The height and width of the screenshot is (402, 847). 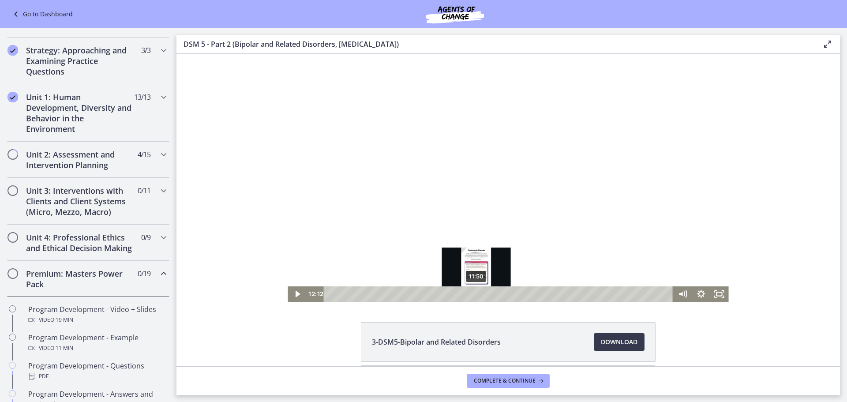 What do you see at coordinates (41, 14) in the screenshot?
I see `a: Go to Dashboard` at bounding box center [41, 14].